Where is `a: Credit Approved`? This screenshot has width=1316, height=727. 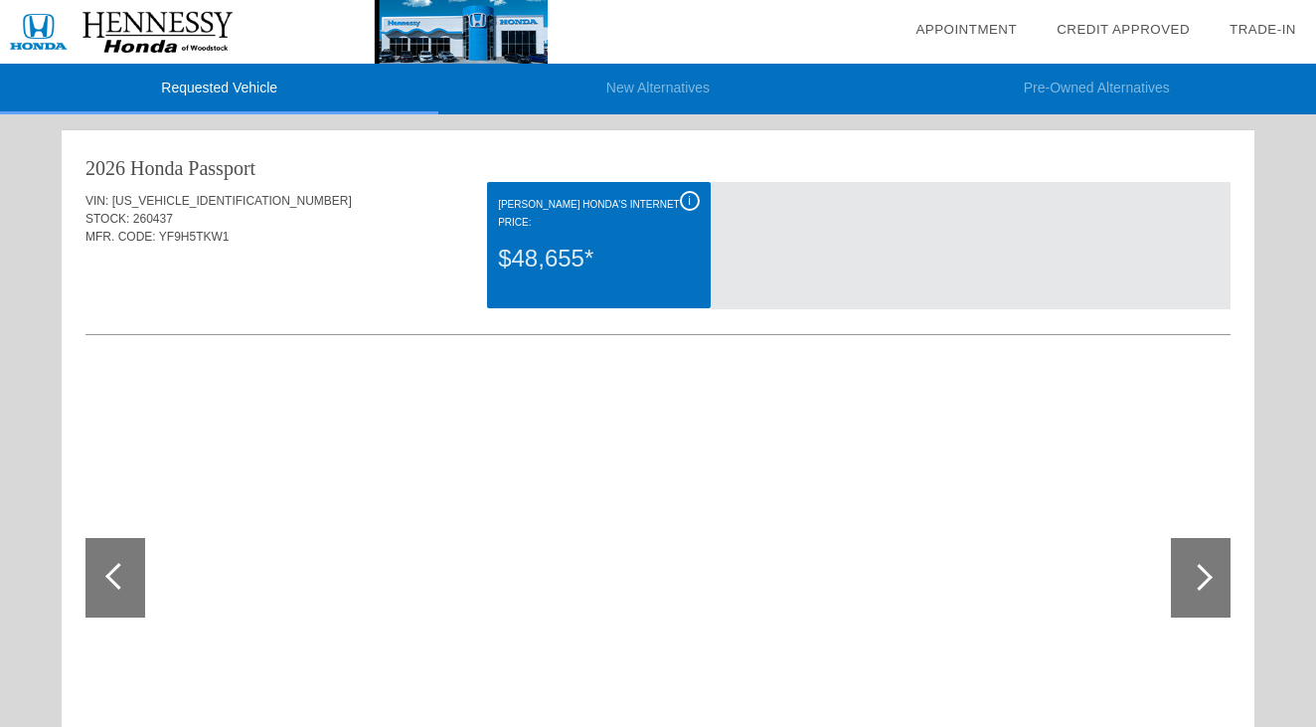
a: Credit Approved is located at coordinates (1123, 29).